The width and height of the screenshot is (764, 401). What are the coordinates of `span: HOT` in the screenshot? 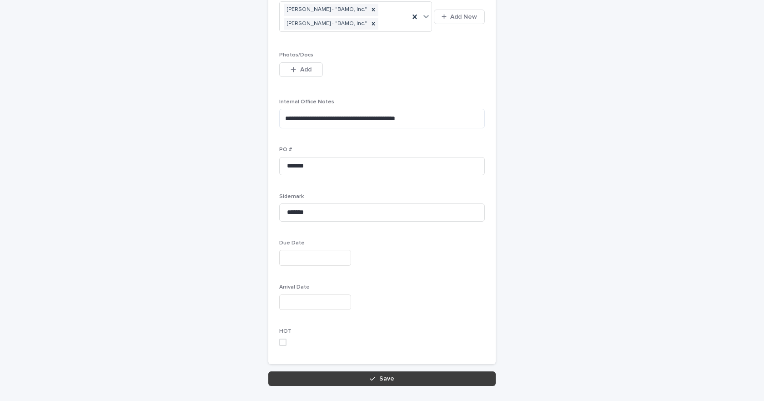 It's located at (285, 331).